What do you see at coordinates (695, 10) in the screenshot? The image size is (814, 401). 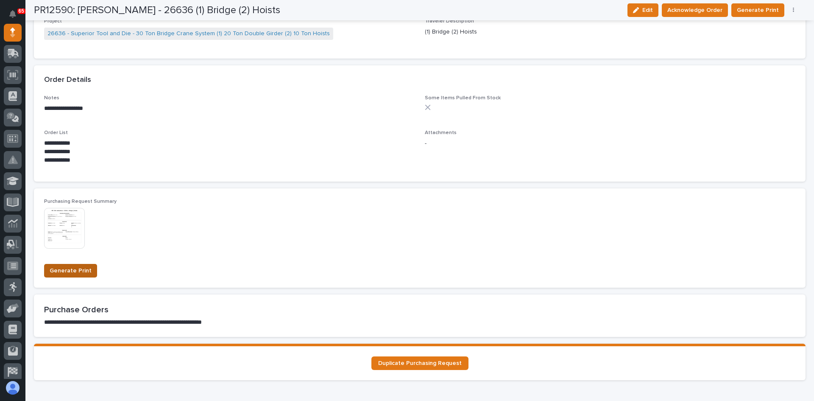 I see `span: Acknowledge Order` at bounding box center [695, 10].